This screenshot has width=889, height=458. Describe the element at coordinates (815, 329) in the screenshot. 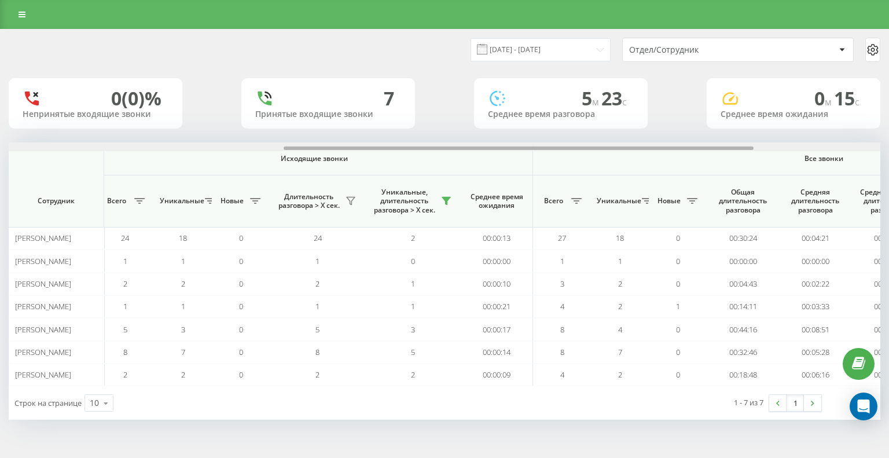

I see `td: 00:08:51` at that location.